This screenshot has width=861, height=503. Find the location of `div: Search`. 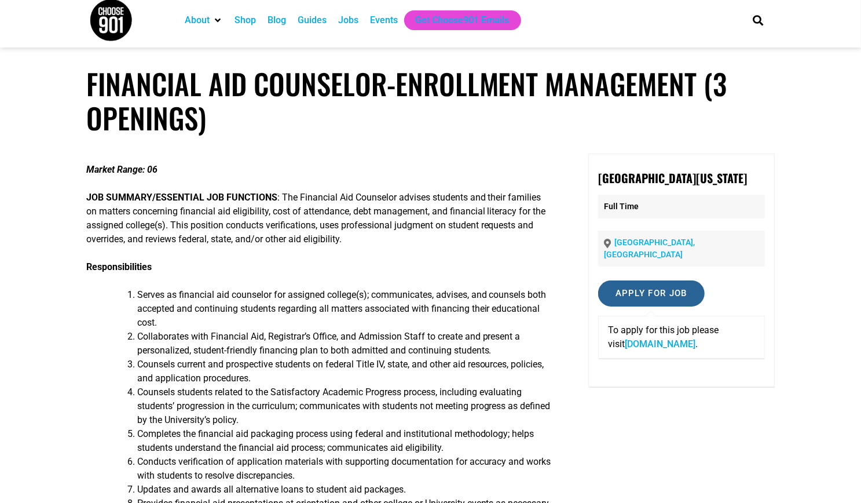

div: Search is located at coordinates (758, 20).